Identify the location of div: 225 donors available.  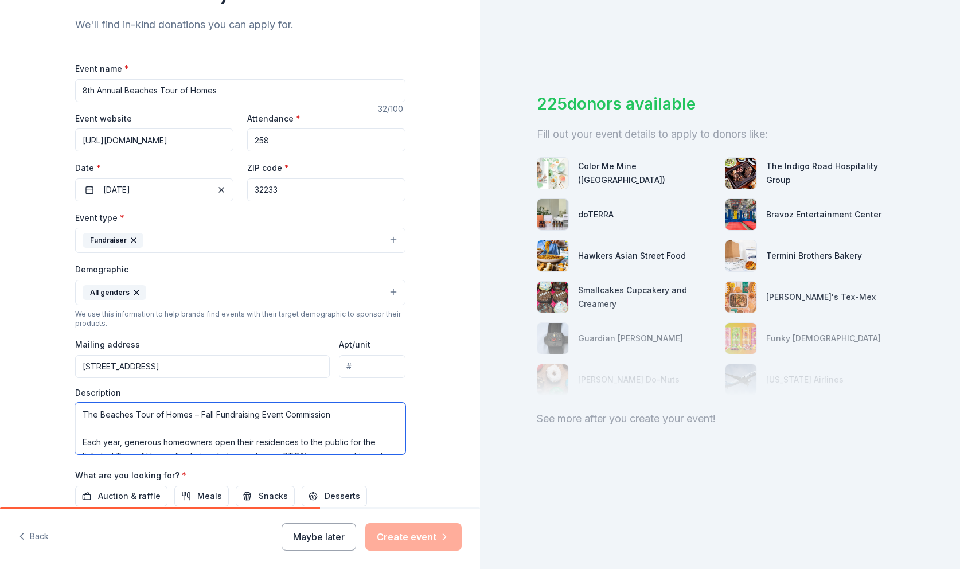
(720, 104).